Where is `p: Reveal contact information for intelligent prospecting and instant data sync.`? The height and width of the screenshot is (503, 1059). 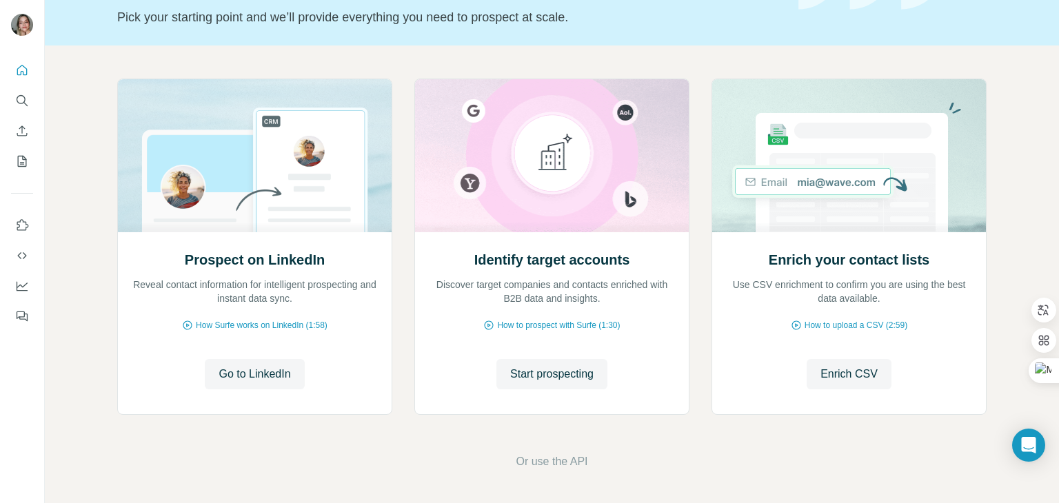
p: Reveal contact information for intelligent prospecting and instant data sync. is located at coordinates (254, 292).